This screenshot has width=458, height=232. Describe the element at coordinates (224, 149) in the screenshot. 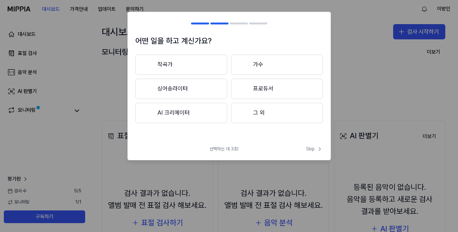

I see `span: 선택하는 데 3초!` at that location.